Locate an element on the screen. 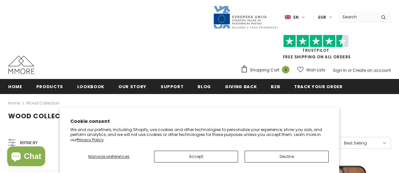  span: Products is located at coordinates (50, 86).